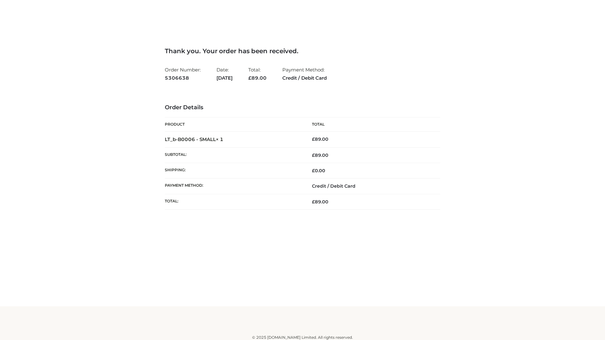  What do you see at coordinates (303, 51) in the screenshot?
I see `h3: Thank you. Your order has been received.` at bounding box center [303, 51].